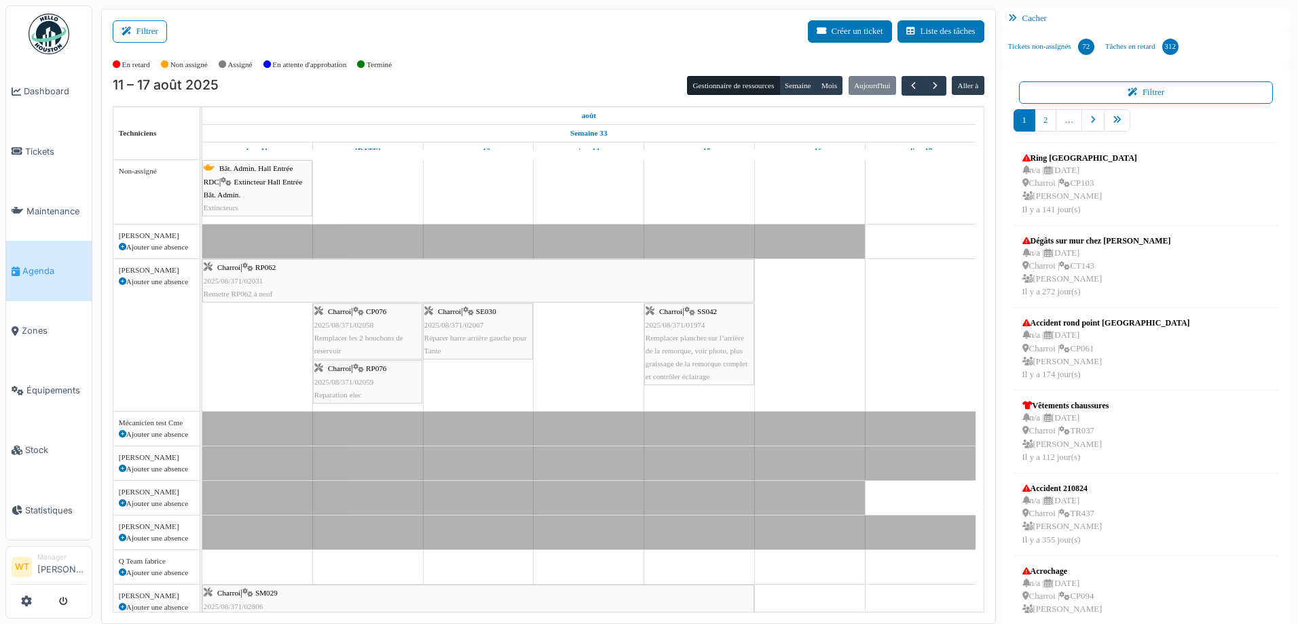 The image size is (1298, 624). Describe the element at coordinates (1045, 120) in the screenshot. I see `a: 2` at that location.